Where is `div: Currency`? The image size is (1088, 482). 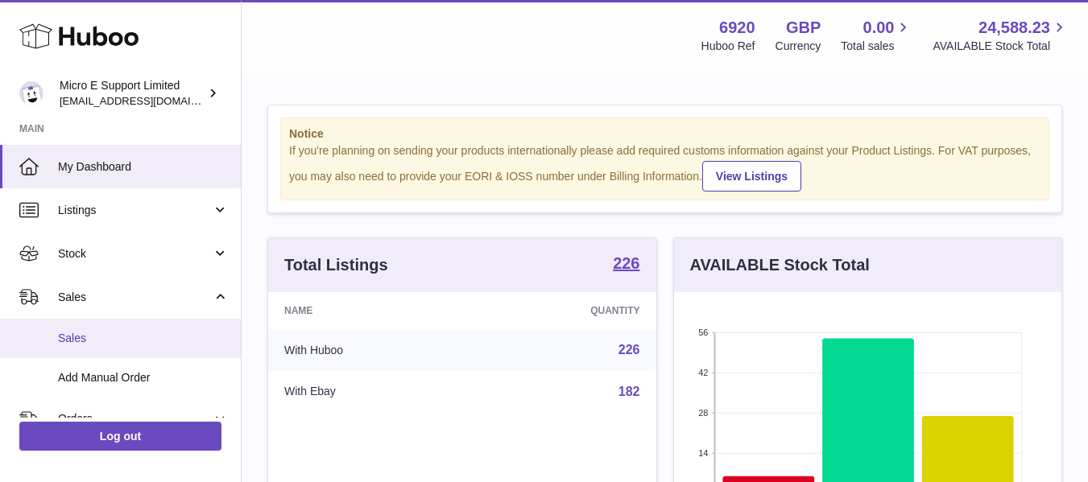
div: Currency is located at coordinates (798, 46).